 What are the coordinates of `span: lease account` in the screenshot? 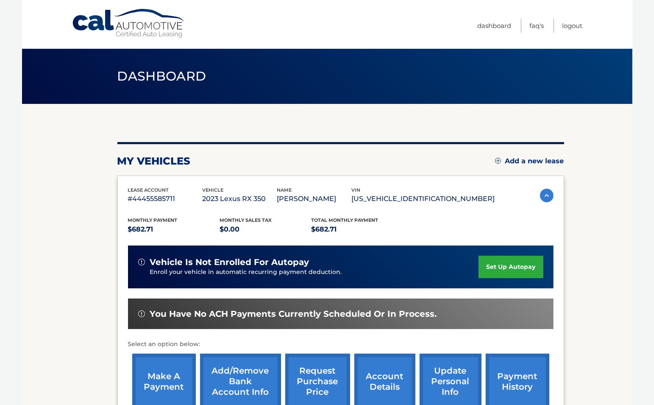 It's located at (148, 190).